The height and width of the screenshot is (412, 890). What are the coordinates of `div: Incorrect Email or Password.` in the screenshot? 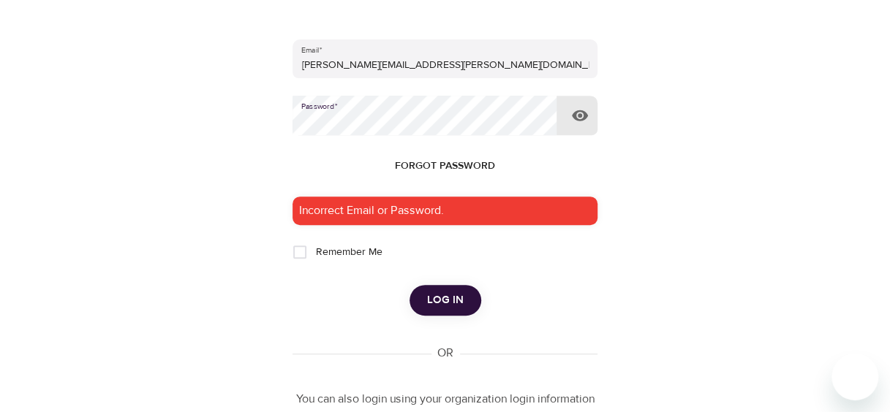 It's located at (445, 211).